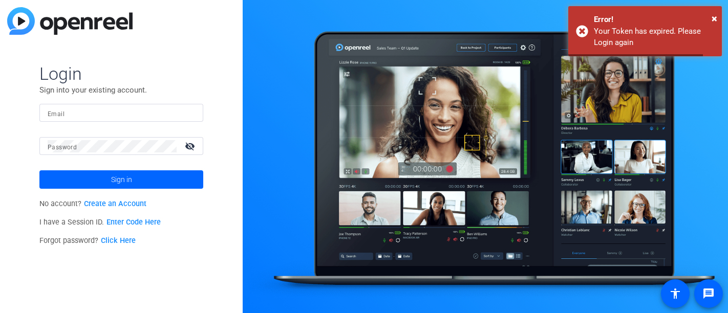  Describe the element at coordinates (676, 294) in the screenshot. I see `mat-icon: accessibility` at that location.